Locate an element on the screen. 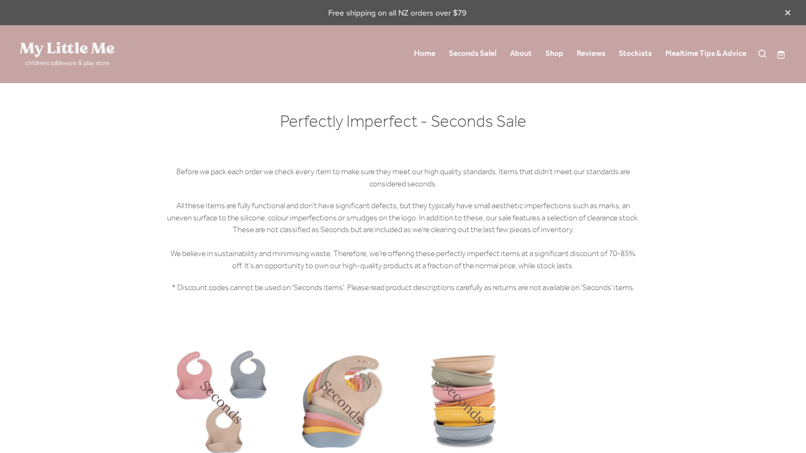  h1: Perfectly Imperfect - Seconds Sale is located at coordinates (403, 123).